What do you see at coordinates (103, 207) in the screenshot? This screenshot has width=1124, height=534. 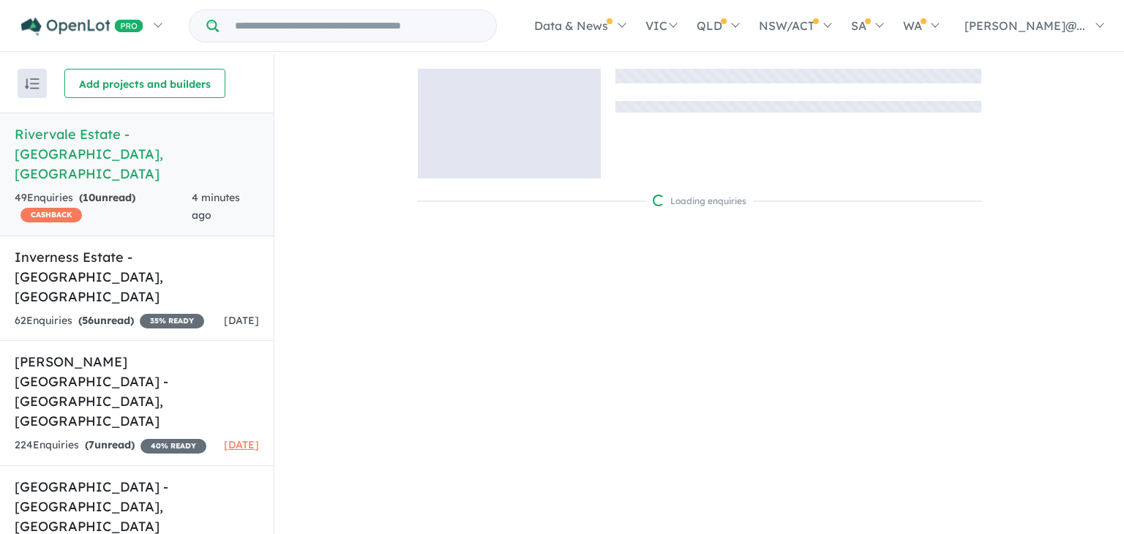 I see `div: 49 Enquir ies` at bounding box center [103, 207].